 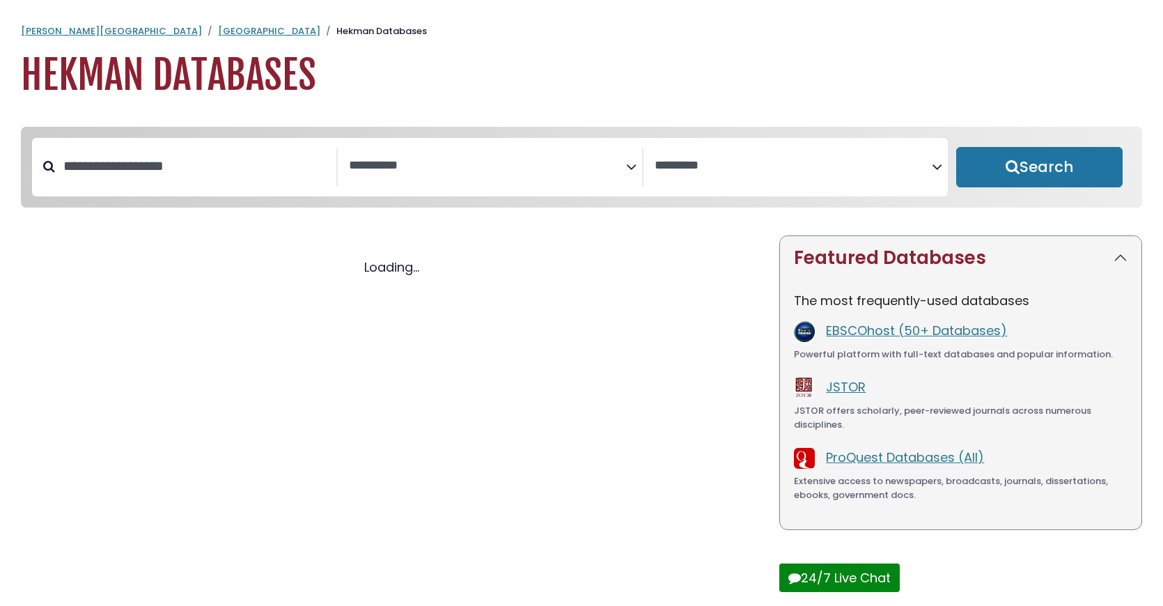 What do you see at coordinates (961, 258) in the screenshot?
I see `button: Featured Databases` at bounding box center [961, 258].